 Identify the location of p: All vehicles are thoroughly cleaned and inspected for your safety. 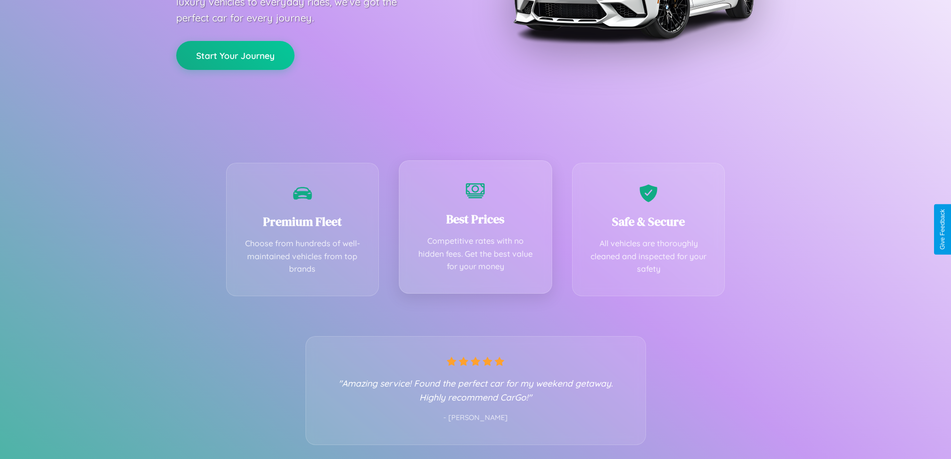
(648, 256).